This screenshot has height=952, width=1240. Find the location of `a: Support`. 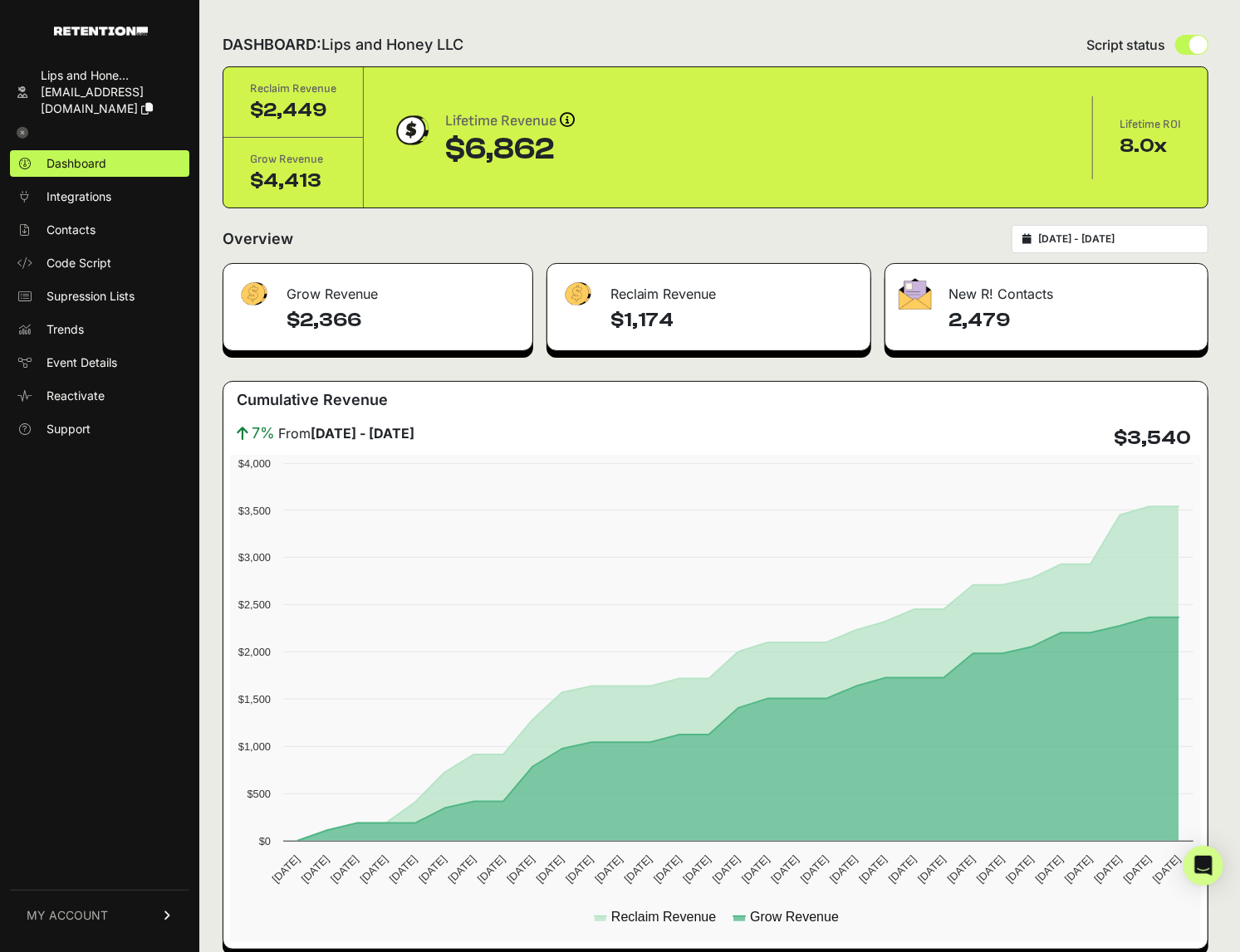

a: Support is located at coordinates (99, 429).